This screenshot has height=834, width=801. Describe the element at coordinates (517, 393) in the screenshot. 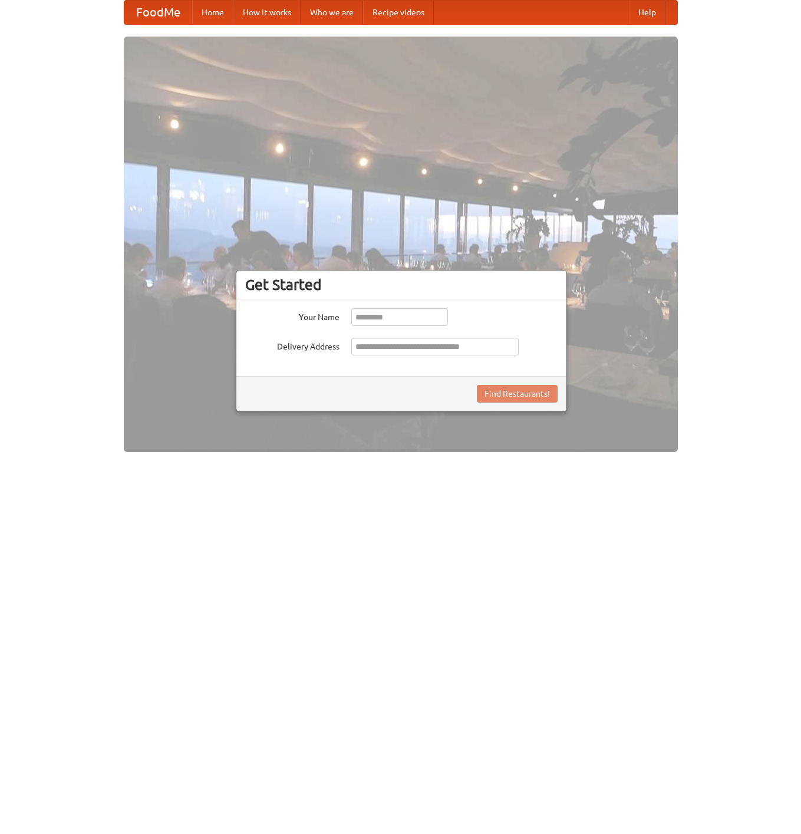

I see `button: Find Restaurants!` at that location.